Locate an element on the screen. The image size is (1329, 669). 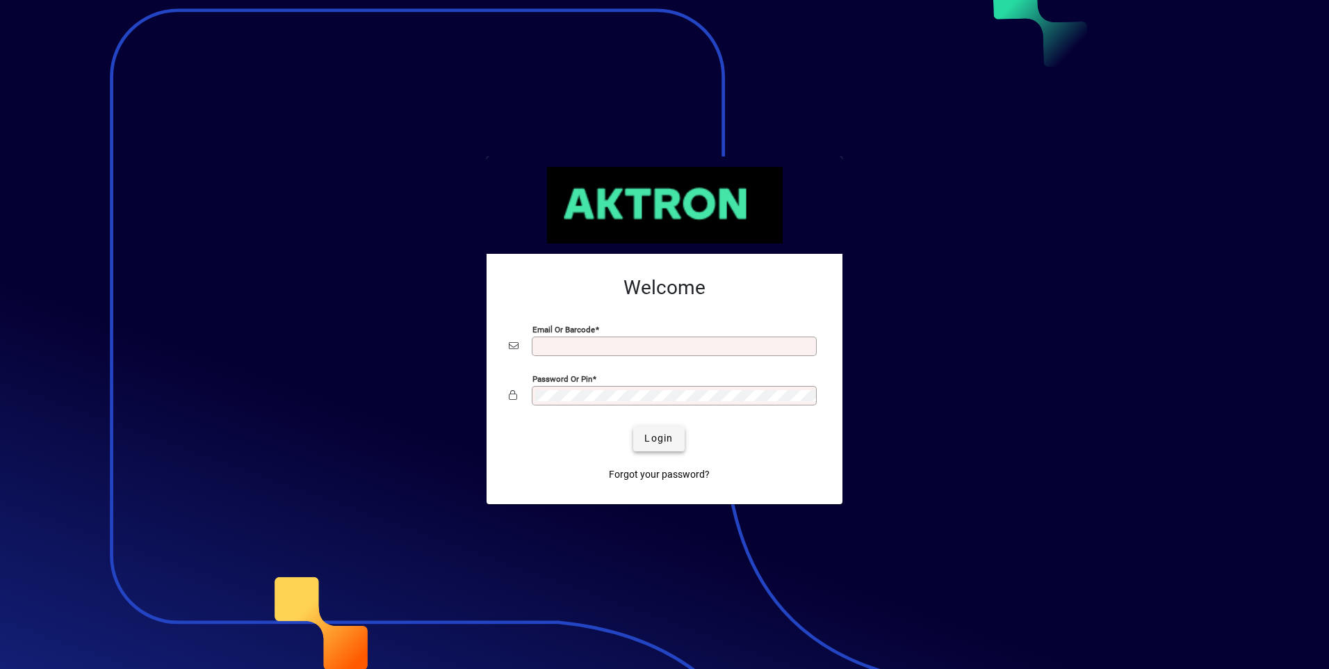
button: Login is located at coordinates (658, 439).